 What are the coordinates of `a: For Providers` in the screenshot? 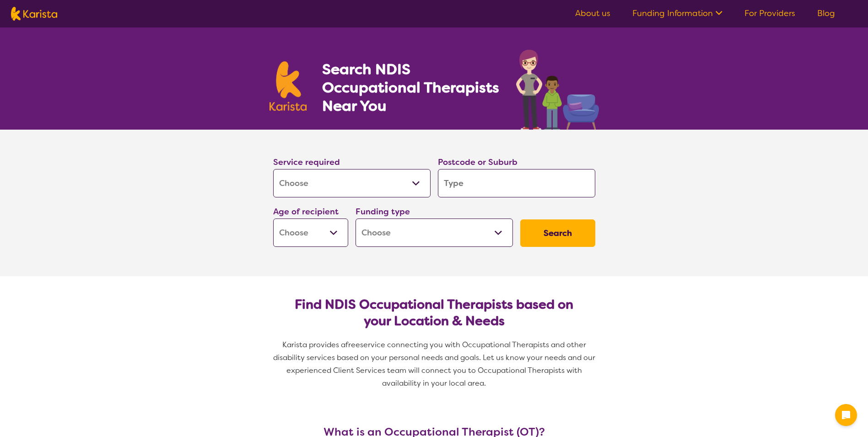 It's located at (770, 13).